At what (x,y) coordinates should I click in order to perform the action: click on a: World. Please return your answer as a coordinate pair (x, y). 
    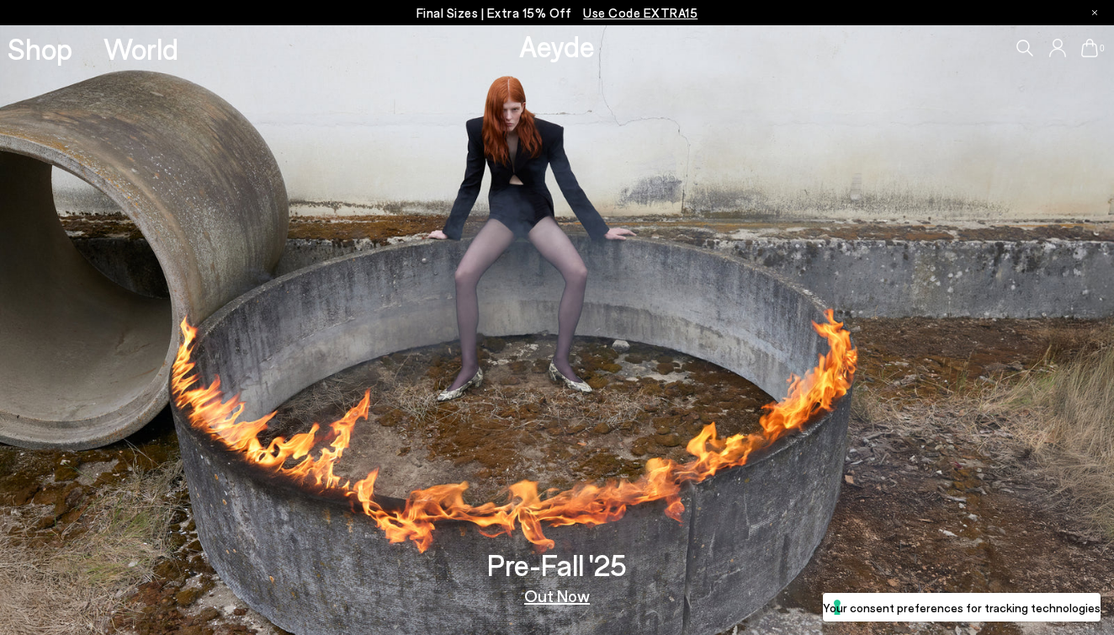
    Looking at the image, I should click on (141, 48).